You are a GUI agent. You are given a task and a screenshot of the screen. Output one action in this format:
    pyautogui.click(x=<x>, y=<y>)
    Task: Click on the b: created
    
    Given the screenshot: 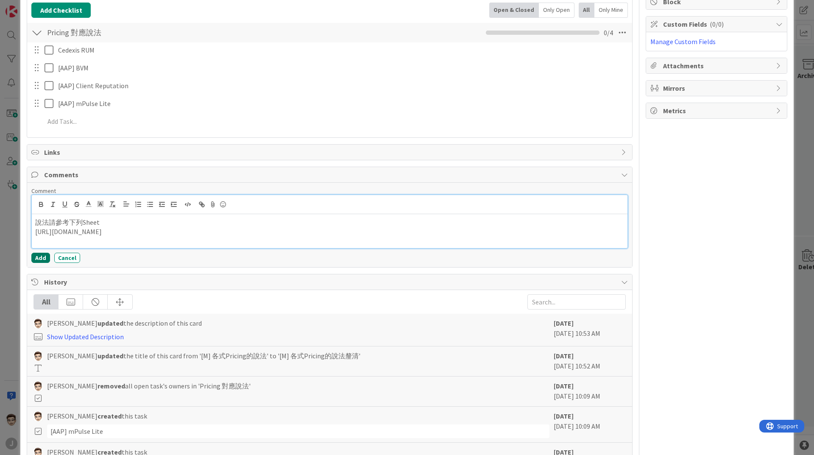 What is the action you would take?
    pyautogui.click(x=109, y=416)
    